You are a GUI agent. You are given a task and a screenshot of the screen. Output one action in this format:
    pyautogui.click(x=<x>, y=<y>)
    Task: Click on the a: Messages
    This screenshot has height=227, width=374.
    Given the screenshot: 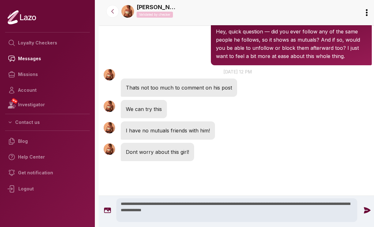 What is the action you would take?
    pyautogui.click(x=47, y=59)
    